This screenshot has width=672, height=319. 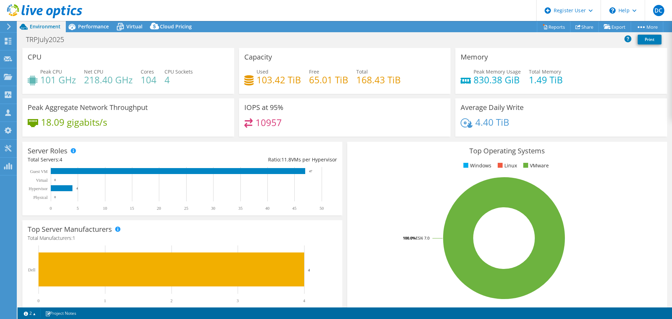 I want to click on text: Hypervisor, so click(x=38, y=189).